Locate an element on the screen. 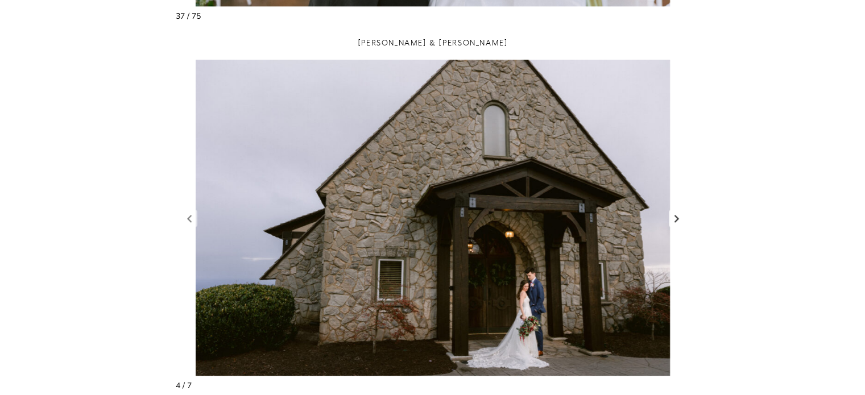 The image size is (865, 395). div: 4 / 7 is located at coordinates (433, 386).